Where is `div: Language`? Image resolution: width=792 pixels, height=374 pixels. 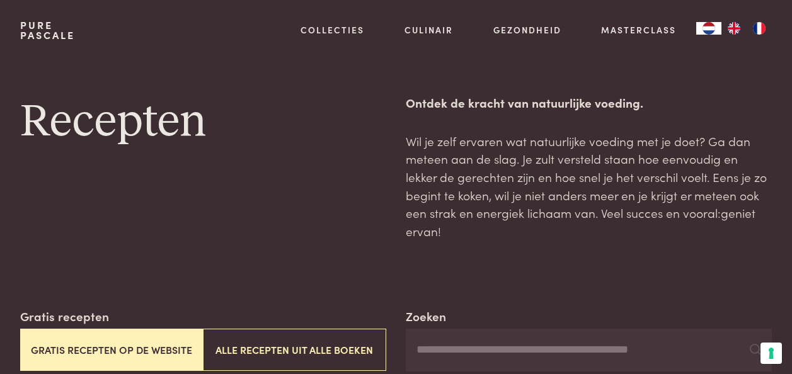 div: Language is located at coordinates (709, 28).